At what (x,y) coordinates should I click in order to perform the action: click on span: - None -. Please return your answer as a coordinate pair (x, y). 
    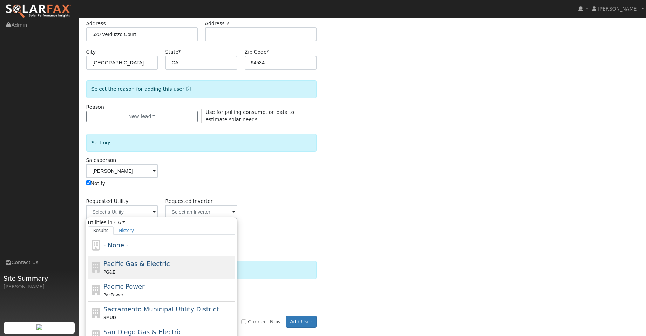
    Looking at the image, I should click on (116, 245).